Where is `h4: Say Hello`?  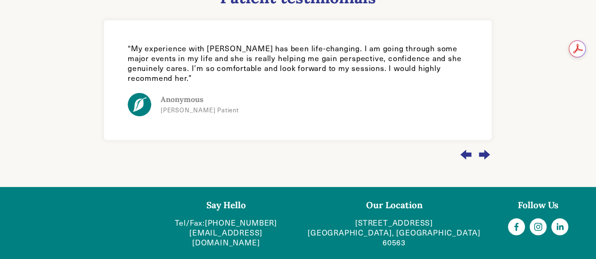
h4: Say Hello is located at coordinates (226, 205).